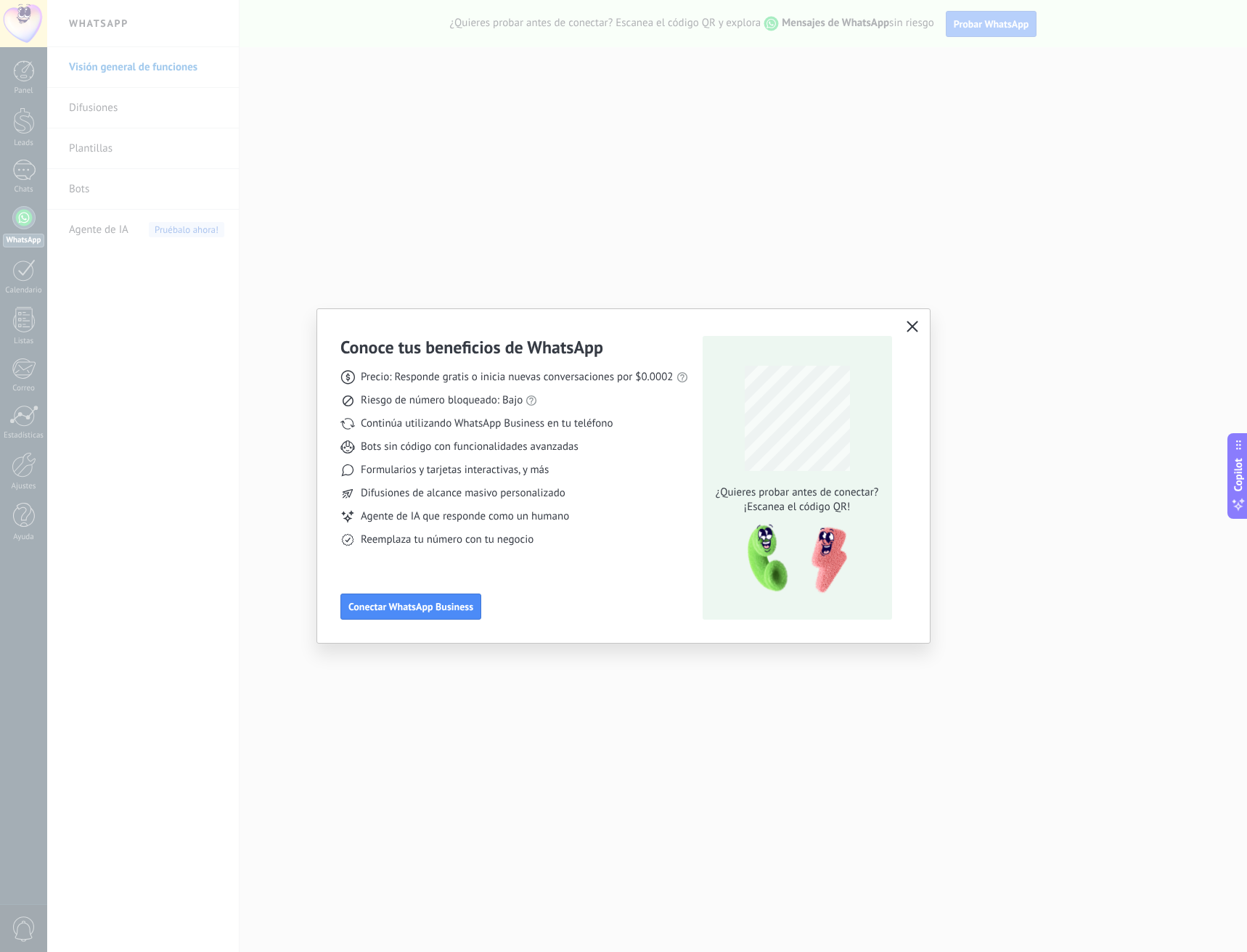  I want to click on span: Reemplaza tu número con tu negocio, so click(447, 540).